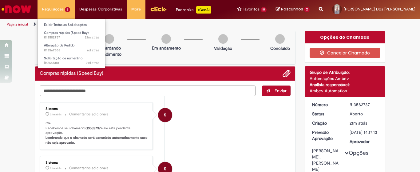 Image resolution: width=420 pixels, height=172 pixels. I want to click on a: Página inicial, so click(17, 24).